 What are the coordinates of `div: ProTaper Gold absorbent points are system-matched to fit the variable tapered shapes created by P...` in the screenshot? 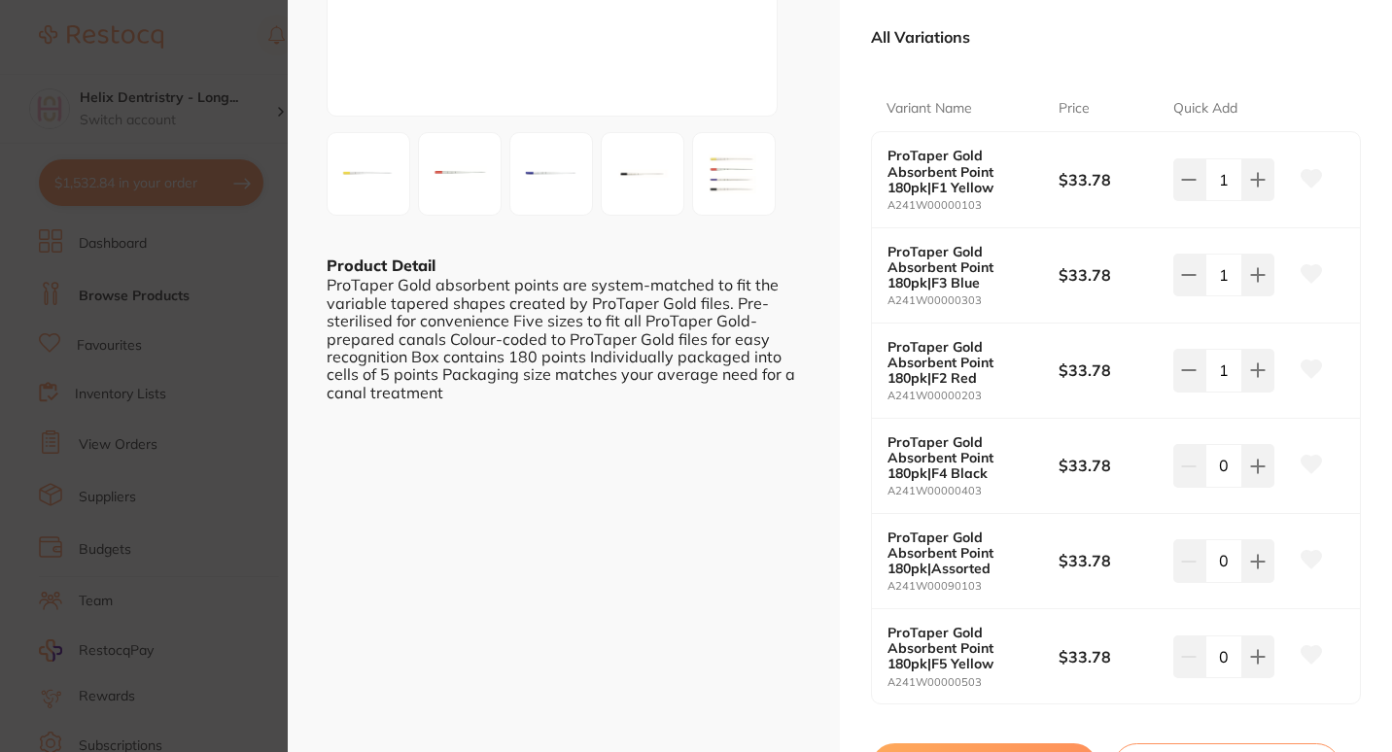 It's located at (564, 338).